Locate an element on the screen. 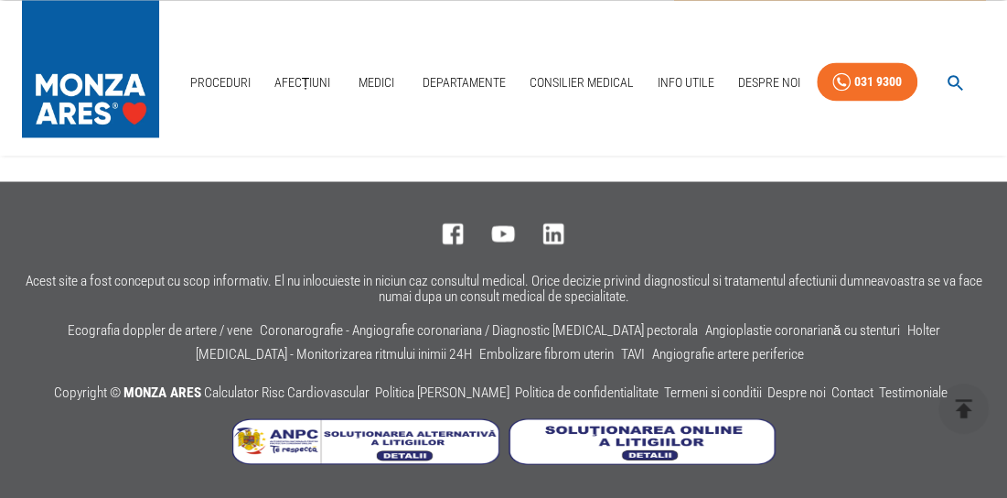 This screenshot has height=498, width=1007. a: Consilier Medical is located at coordinates (582, 82).